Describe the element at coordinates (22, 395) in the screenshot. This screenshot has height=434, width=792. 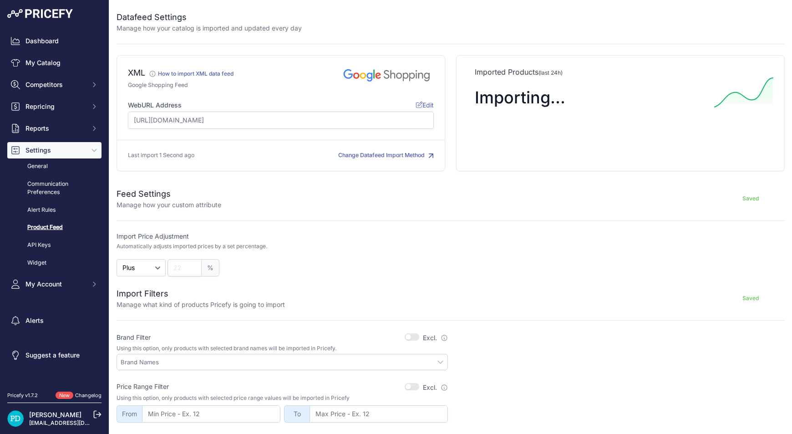
I see `div: Pricefy v1.7.2` at that location.